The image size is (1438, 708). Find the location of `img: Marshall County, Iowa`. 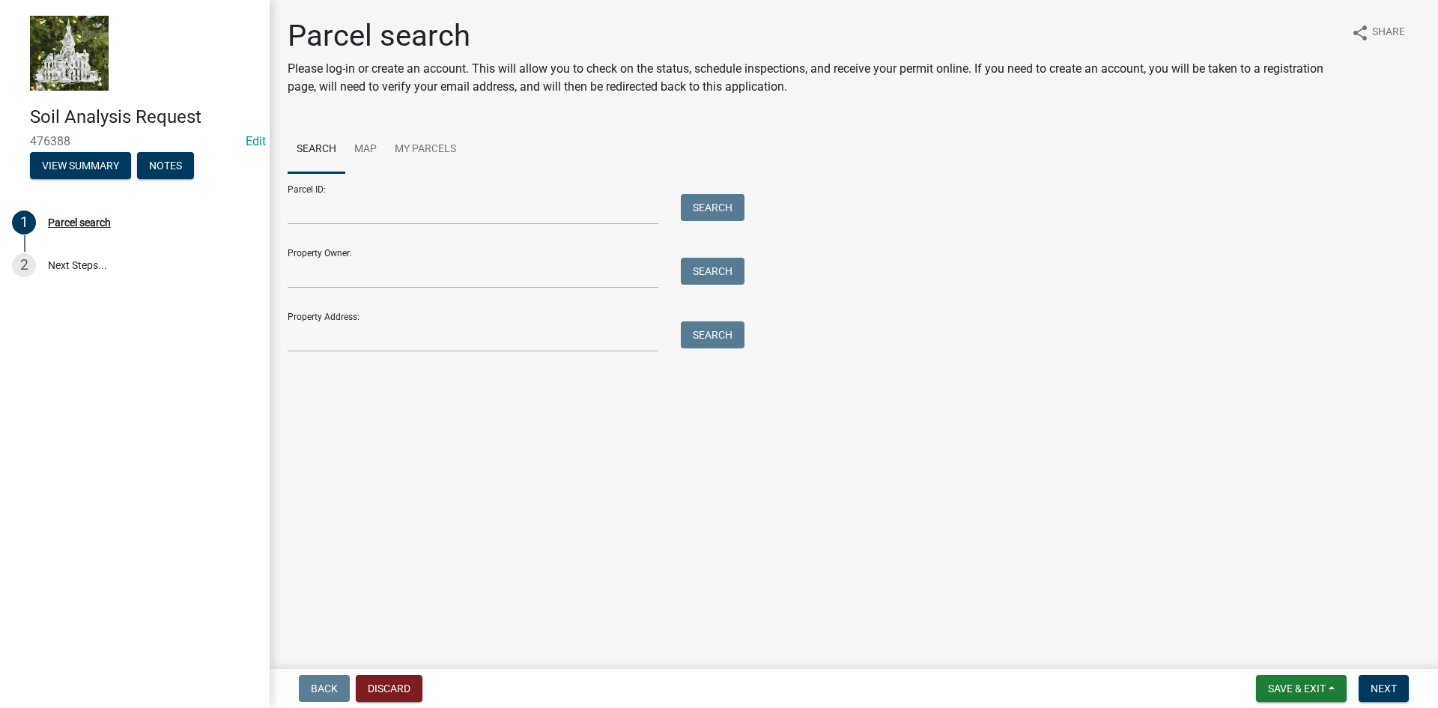

img: Marshall County, Iowa is located at coordinates (69, 53).